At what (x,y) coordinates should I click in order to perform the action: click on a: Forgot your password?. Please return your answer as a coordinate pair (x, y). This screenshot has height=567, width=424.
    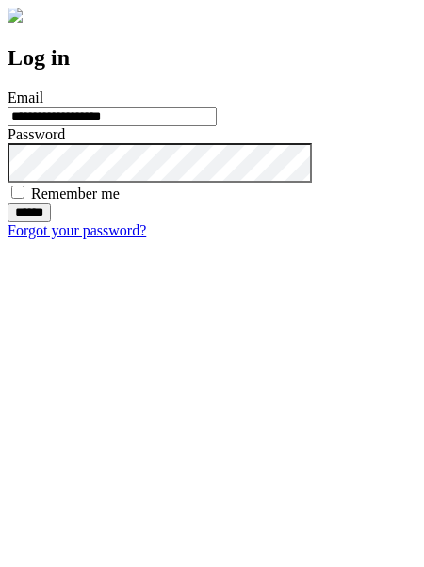
    Looking at the image, I should click on (76, 230).